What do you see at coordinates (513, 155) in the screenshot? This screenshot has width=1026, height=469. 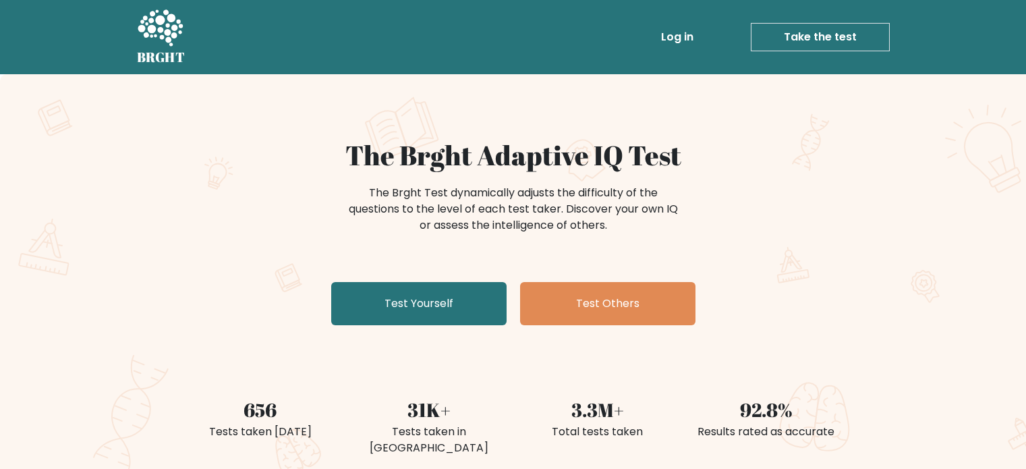 I see `h1: The Brght Adaptive IQ Test` at bounding box center [513, 155].